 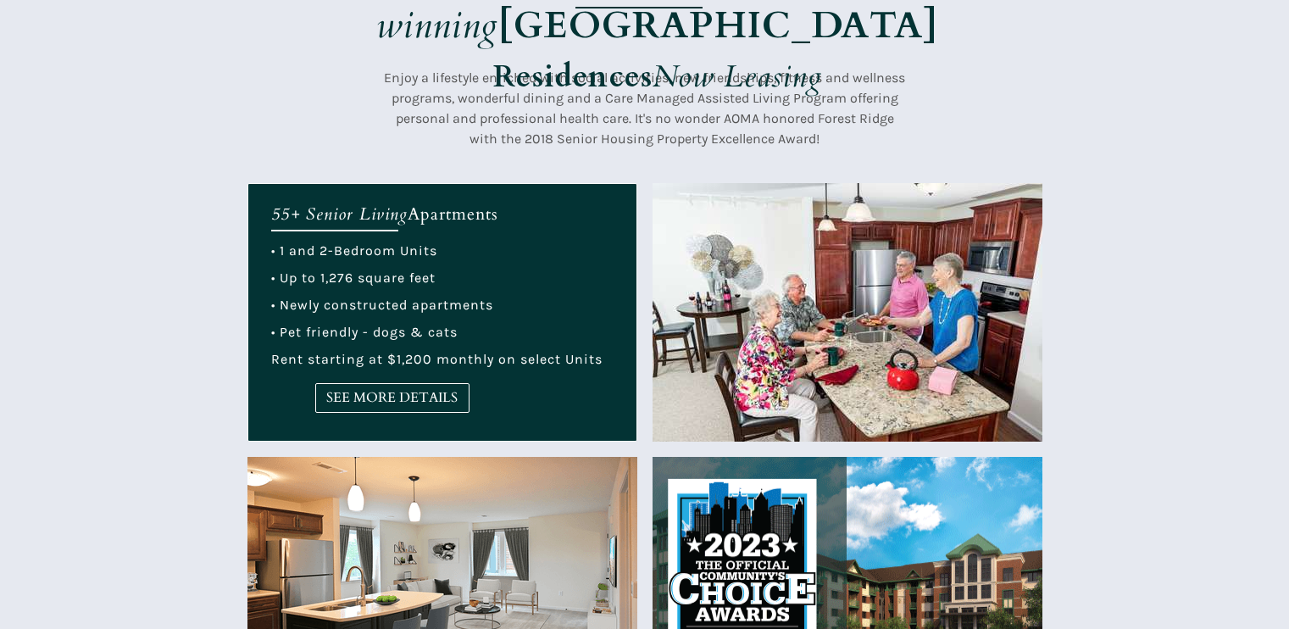 What do you see at coordinates (453, 214) in the screenshot?
I see `span: Apartments` at bounding box center [453, 214].